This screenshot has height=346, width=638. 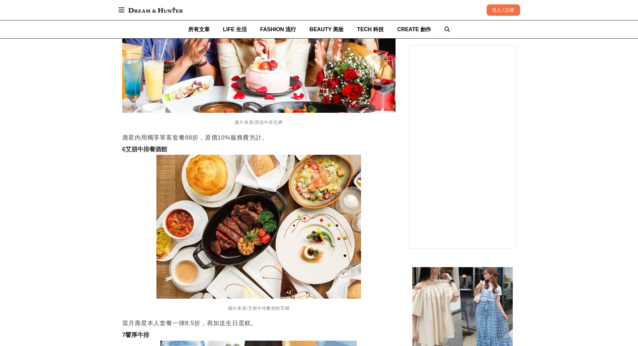 What do you see at coordinates (259, 226) in the screenshot?
I see `img: 壽星優惠懶人包！台北壽星慶祝生日訂起來，當日免費＆當月優惠一次看！` at bounding box center [259, 226].